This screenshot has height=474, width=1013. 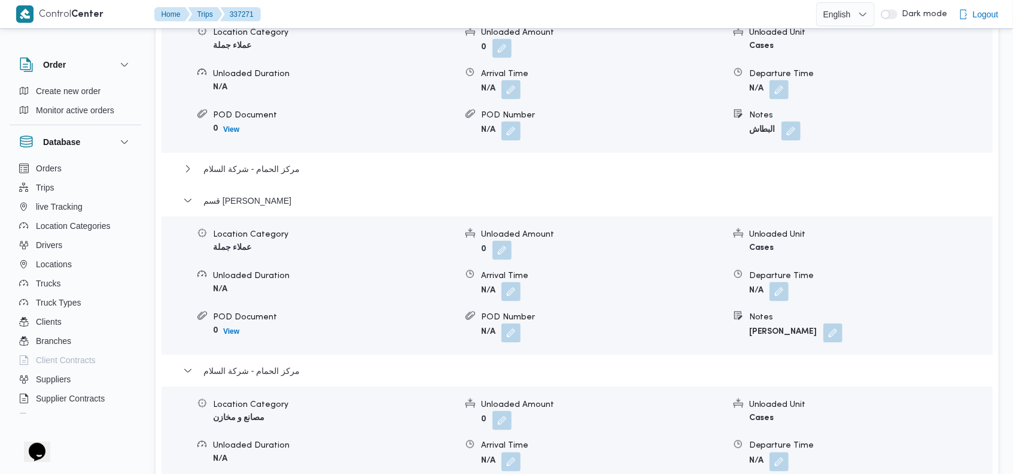 What do you see at coordinates (75, 283) in the screenshot?
I see `button: Trucks` at bounding box center [75, 283].